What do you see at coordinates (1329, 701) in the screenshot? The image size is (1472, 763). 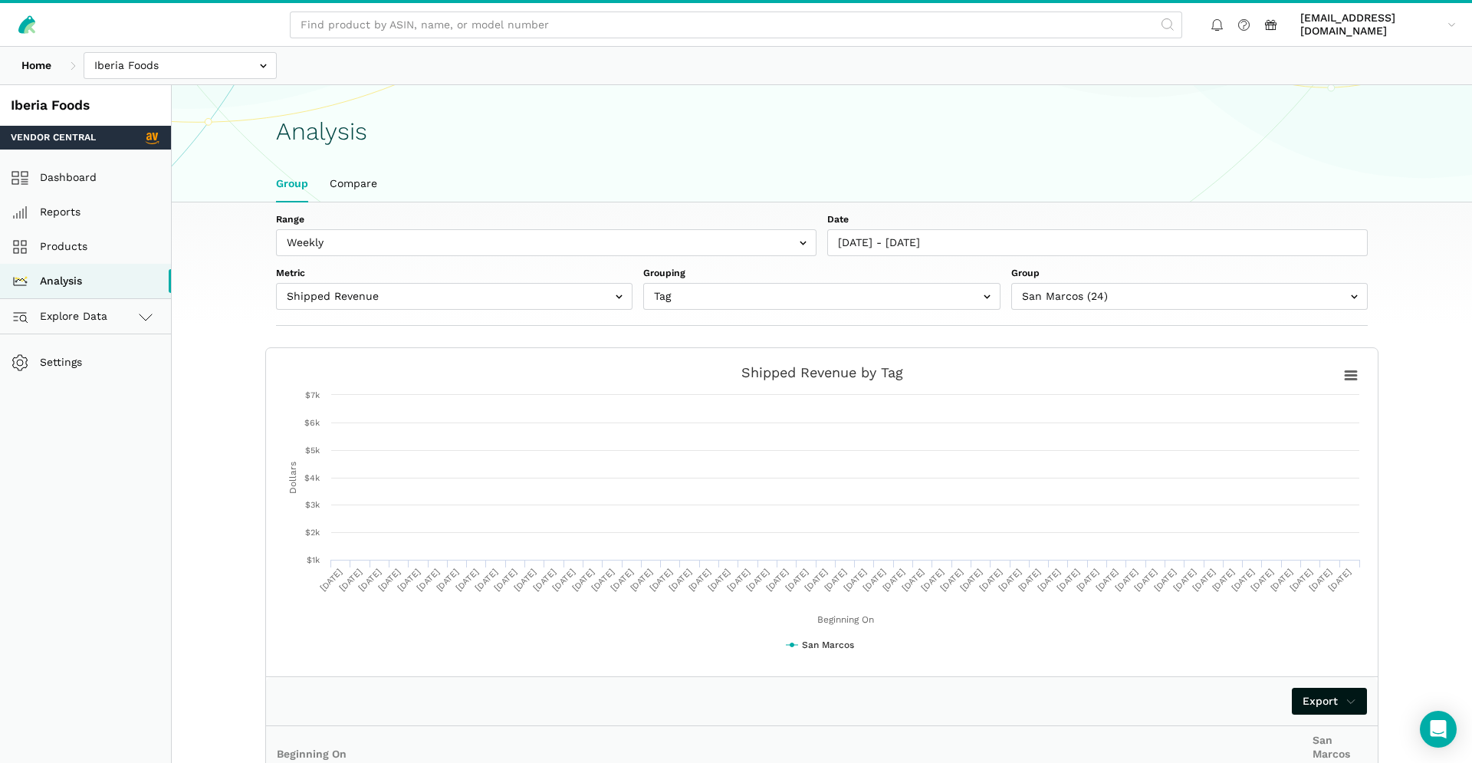 I see `a: Export` at bounding box center [1329, 701].